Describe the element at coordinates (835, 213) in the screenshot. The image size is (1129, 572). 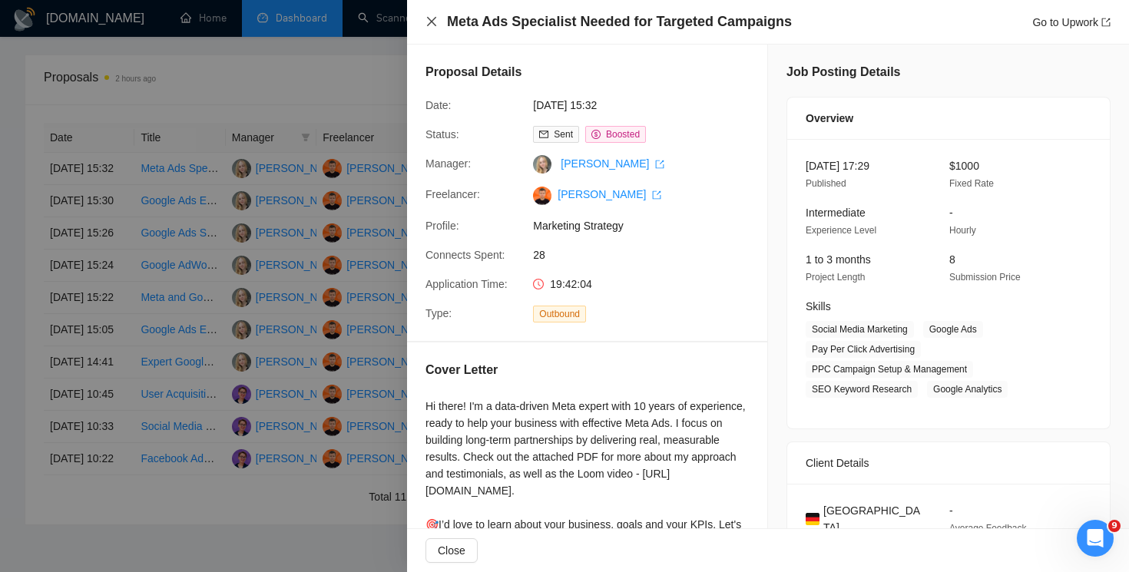
I see `span: Intermediate` at that location.